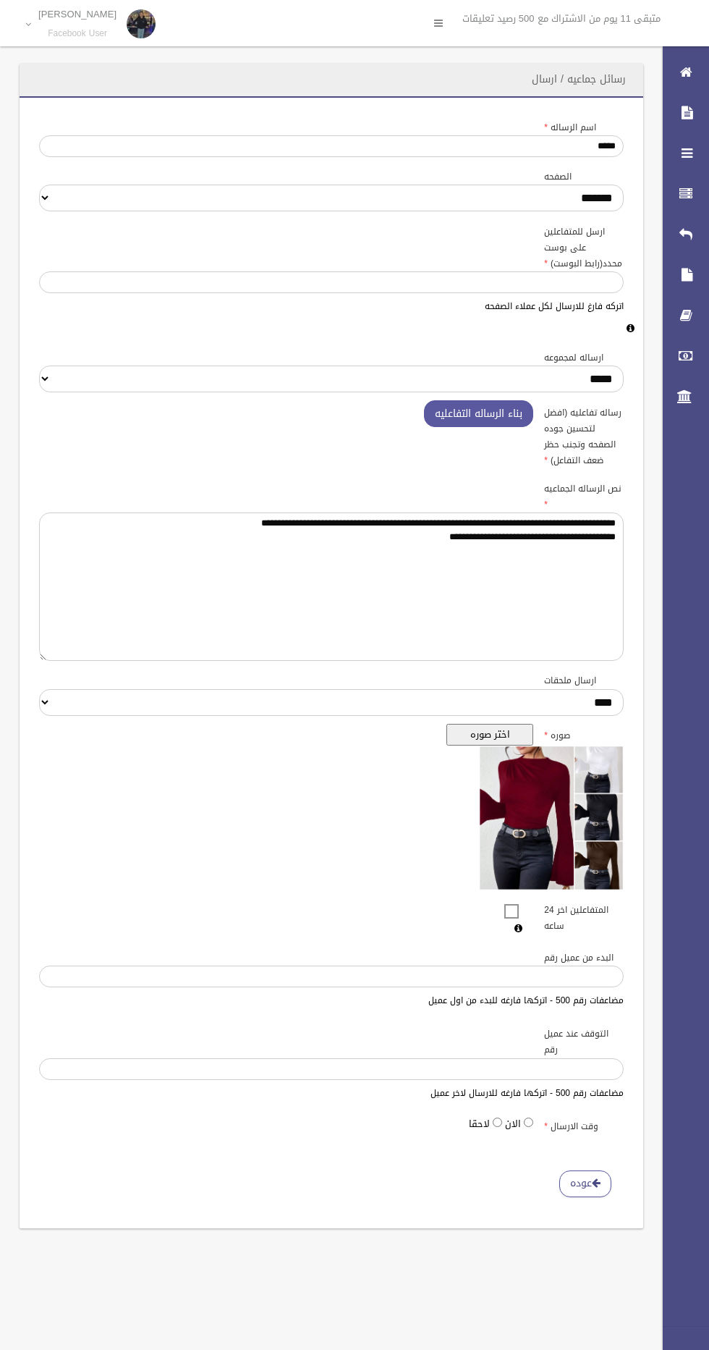  What do you see at coordinates (585, 1183) in the screenshot?
I see `a: عوده` at bounding box center [585, 1183].